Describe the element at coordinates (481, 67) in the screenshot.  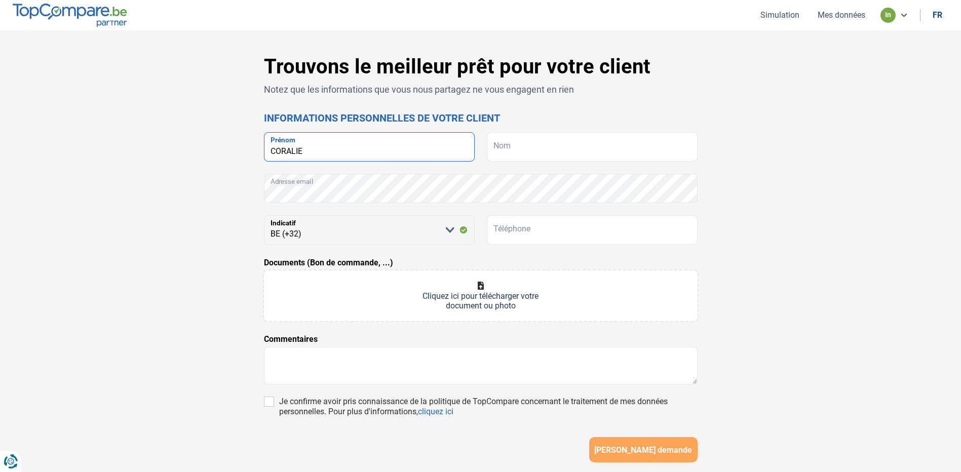
I see `h1: Trouvons le meilleur prêt pour votre client` at that location.